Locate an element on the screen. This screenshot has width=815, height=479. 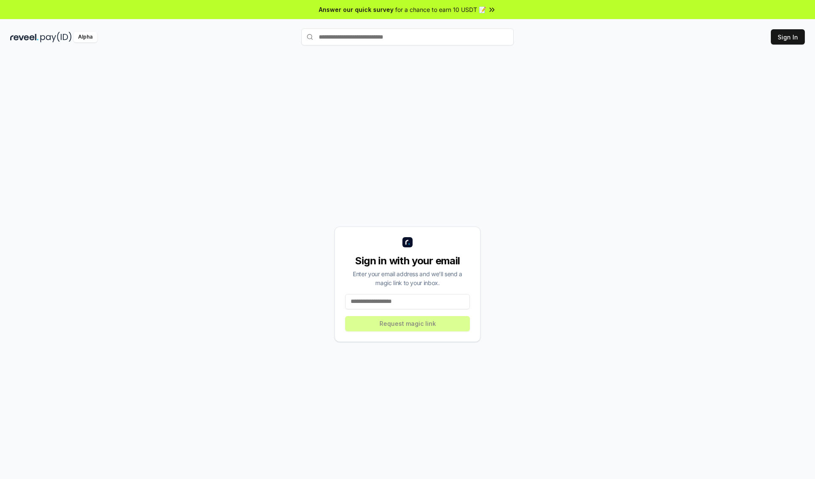
img: reveel_dark is located at coordinates (24, 37).